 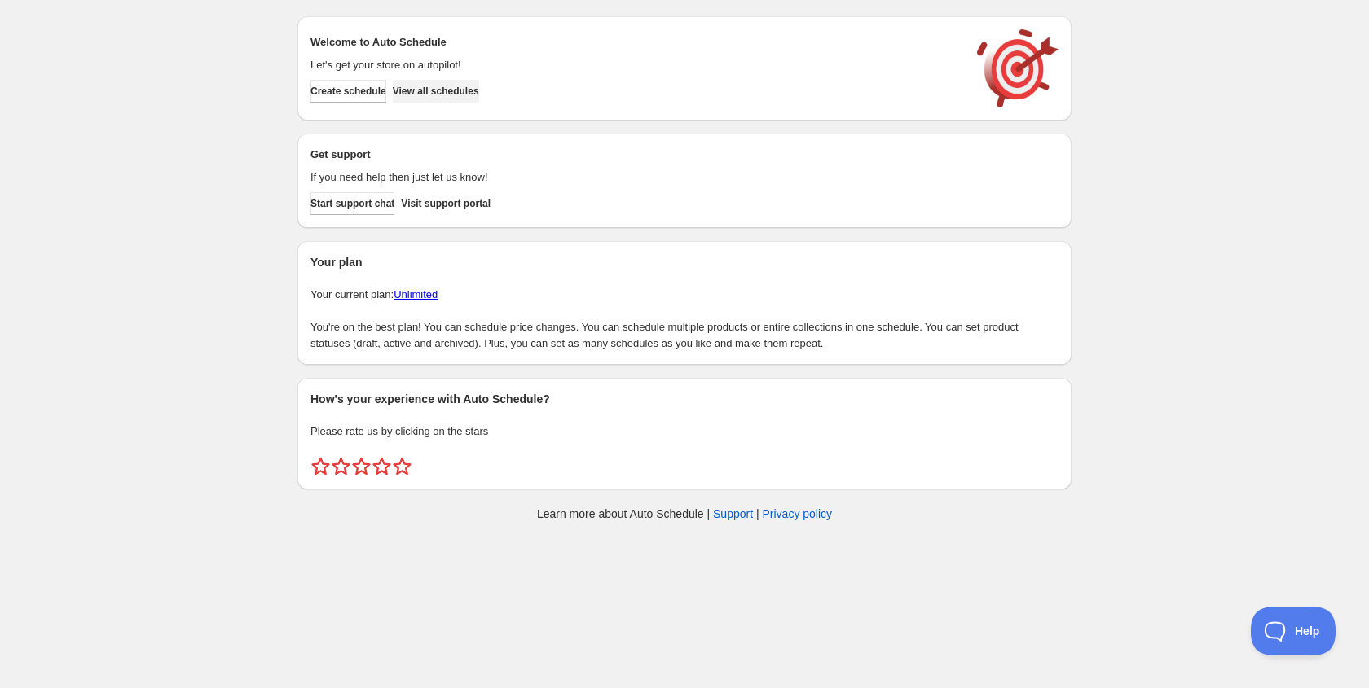 I want to click on p: Let's get your store on autopilot!, so click(x=635, y=65).